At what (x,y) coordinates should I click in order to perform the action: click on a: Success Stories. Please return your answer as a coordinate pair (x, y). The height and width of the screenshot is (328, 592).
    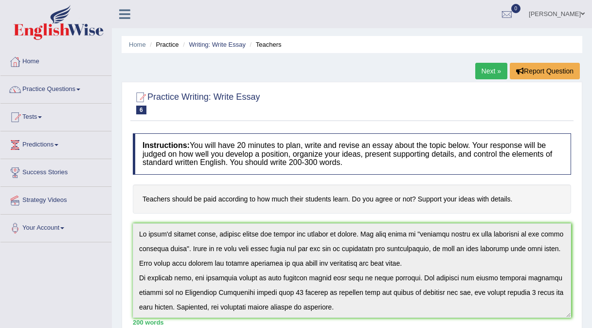
    Looking at the image, I should click on (56, 171).